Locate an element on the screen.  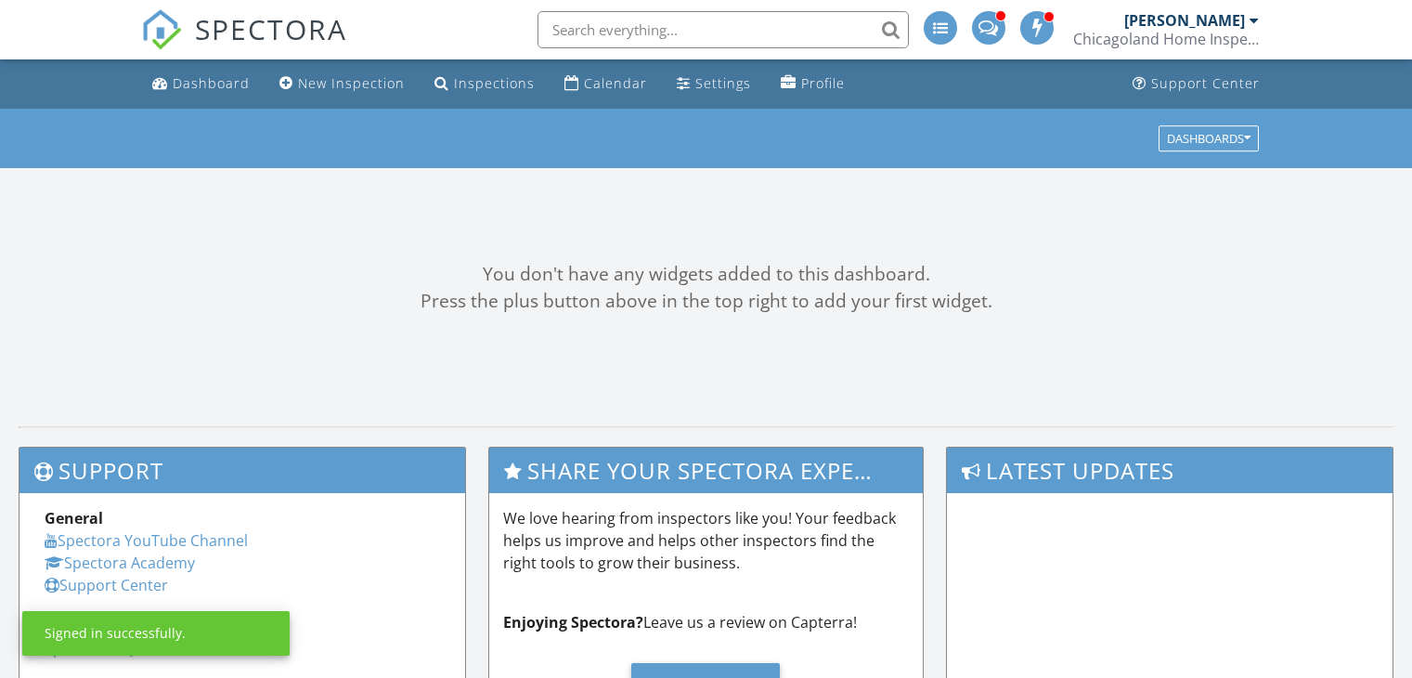
img: The Best Home Inspection Software - Spectora is located at coordinates (162, 30).